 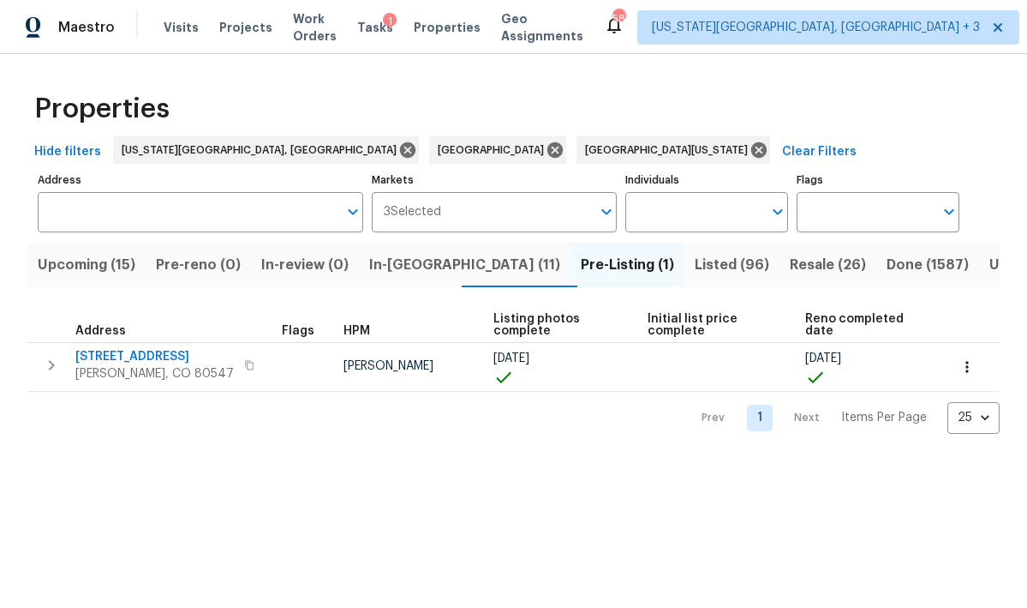 What do you see at coordinates (928, 265) in the screenshot?
I see `span: Done (1587)` at bounding box center [928, 265].